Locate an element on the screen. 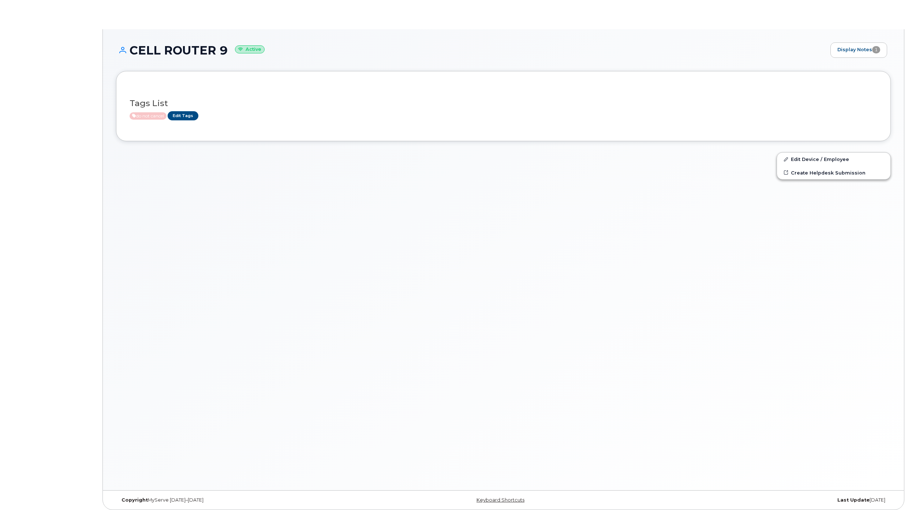  a: Edit Tags is located at coordinates (183, 116).